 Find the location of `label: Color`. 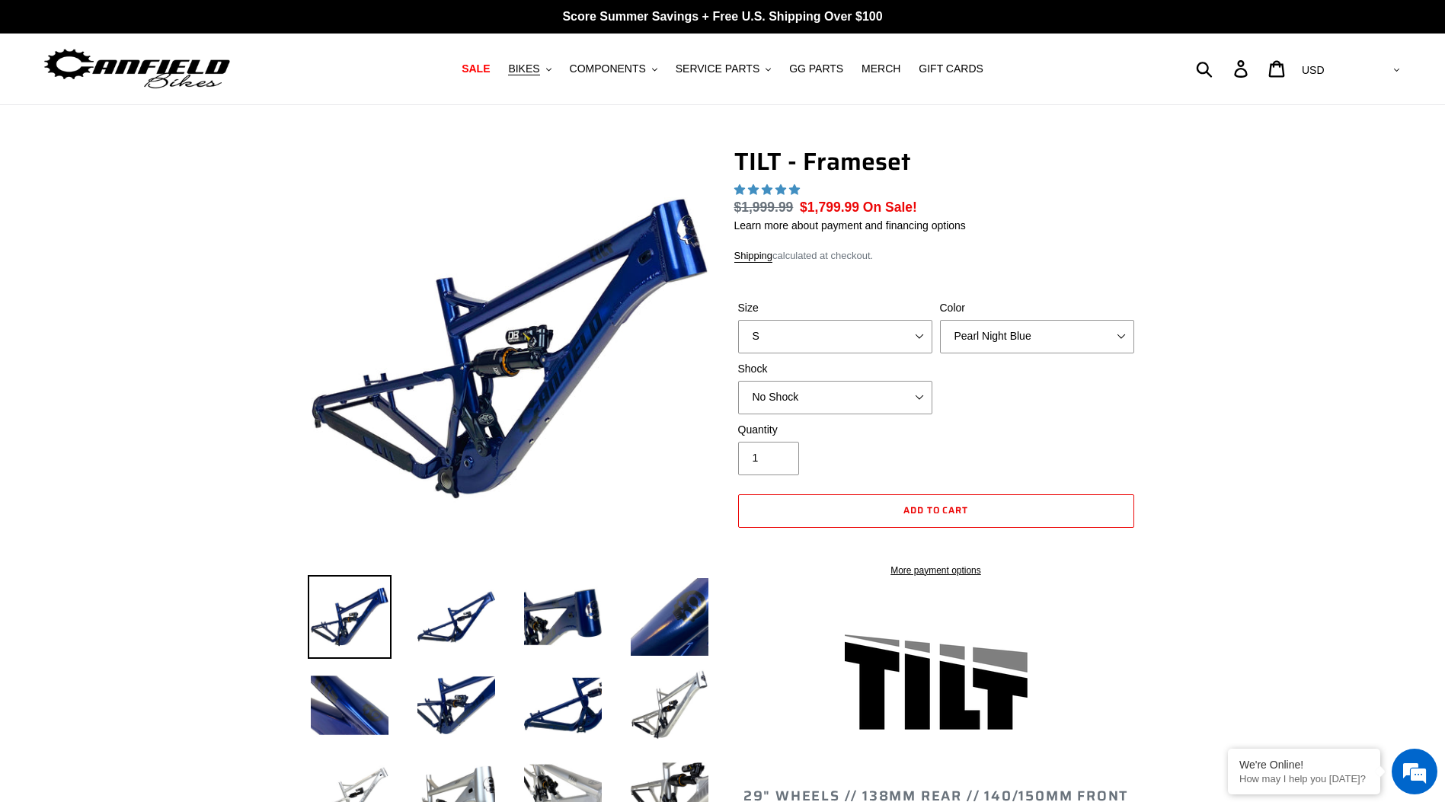

label: Color is located at coordinates (1037, 308).